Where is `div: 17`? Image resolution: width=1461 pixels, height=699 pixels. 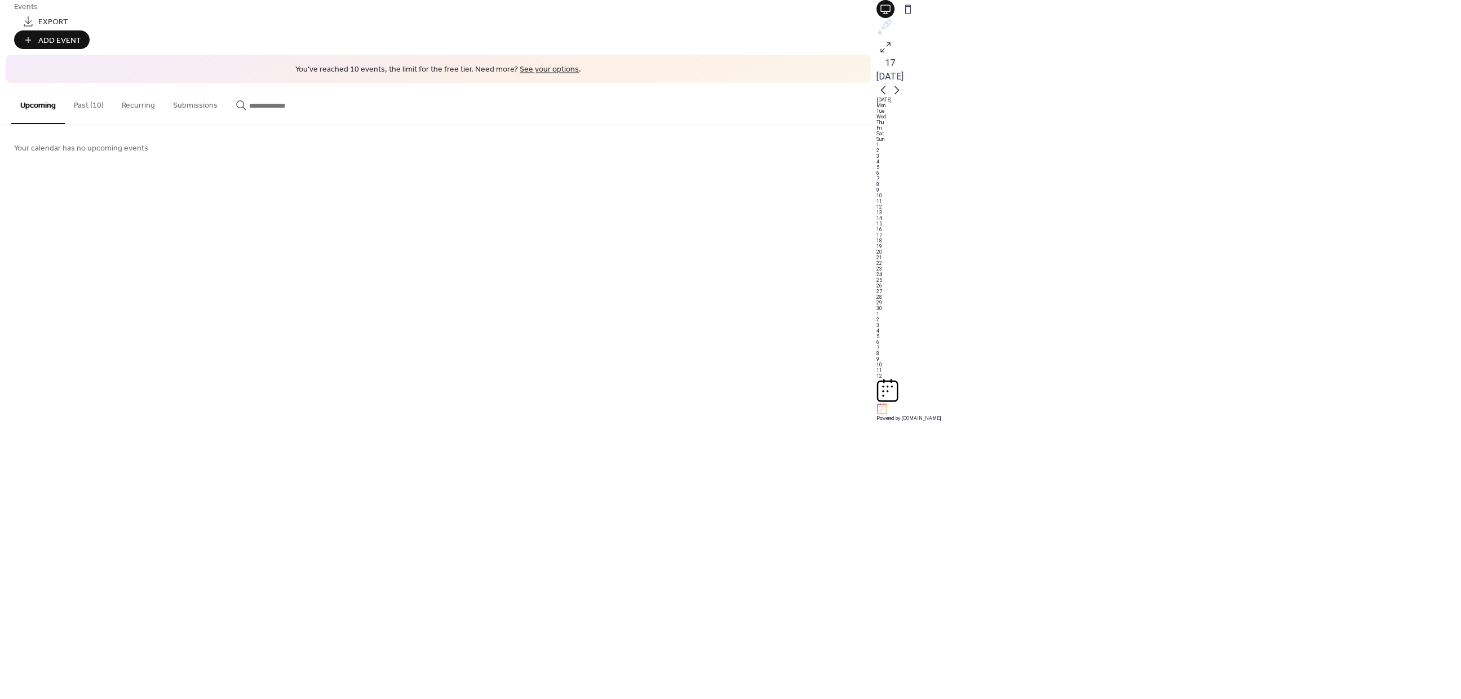
div: 17 is located at coordinates (1169, 235).